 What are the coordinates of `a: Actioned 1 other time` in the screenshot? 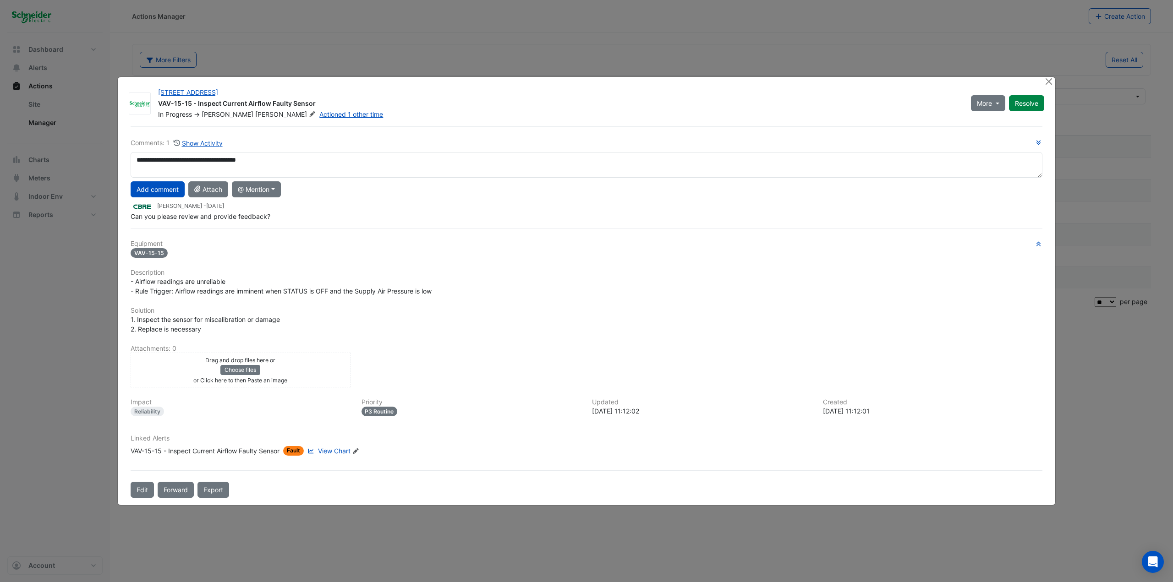 It's located at (351, 114).